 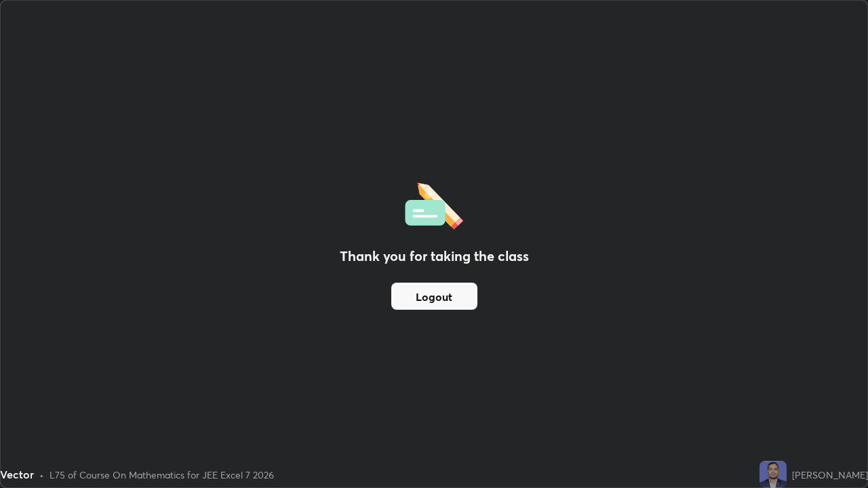 What do you see at coordinates (434, 204) in the screenshot?
I see `img: offlineFeedback.1438e8b3.svg` at bounding box center [434, 204].